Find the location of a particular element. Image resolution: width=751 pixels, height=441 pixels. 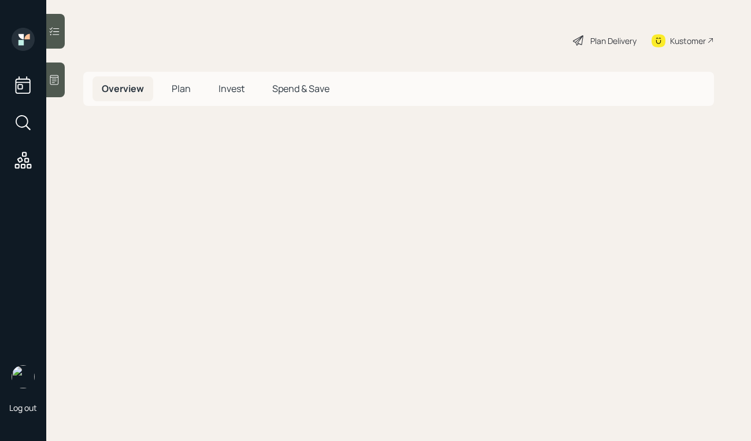

img: aleksandra-headshot.png is located at coordinates (23, 377).